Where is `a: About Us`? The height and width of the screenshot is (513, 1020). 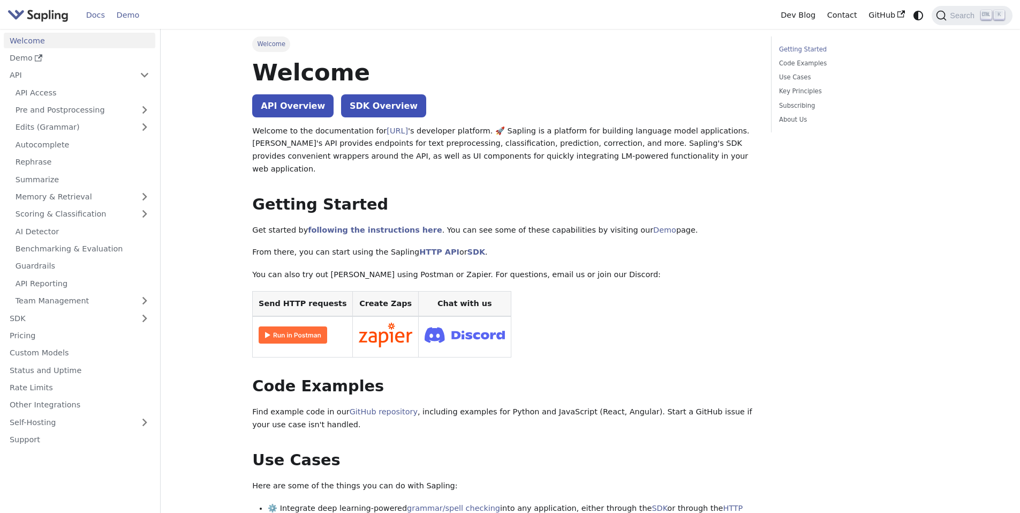
a: About Us is located at coordinates (852, 119).